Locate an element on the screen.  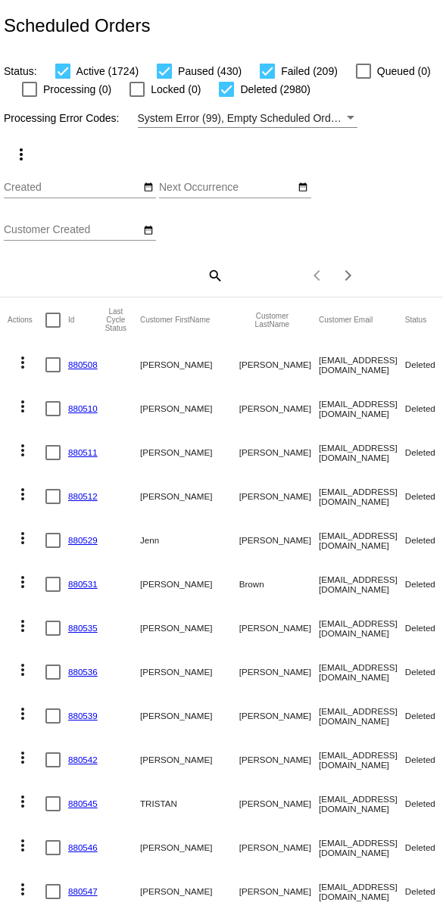
span: Locked (0) is located at coordinates (176, 89).